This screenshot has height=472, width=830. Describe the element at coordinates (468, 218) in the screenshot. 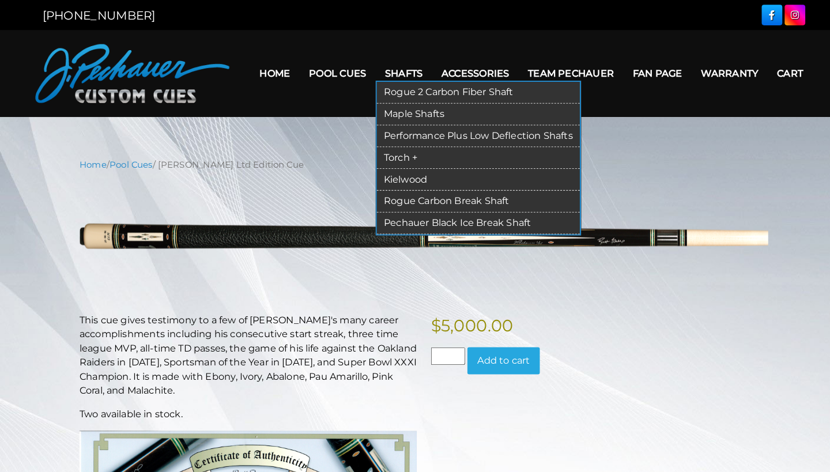

I see `a: Pechauer Black Ice Break Shaft` at that location.